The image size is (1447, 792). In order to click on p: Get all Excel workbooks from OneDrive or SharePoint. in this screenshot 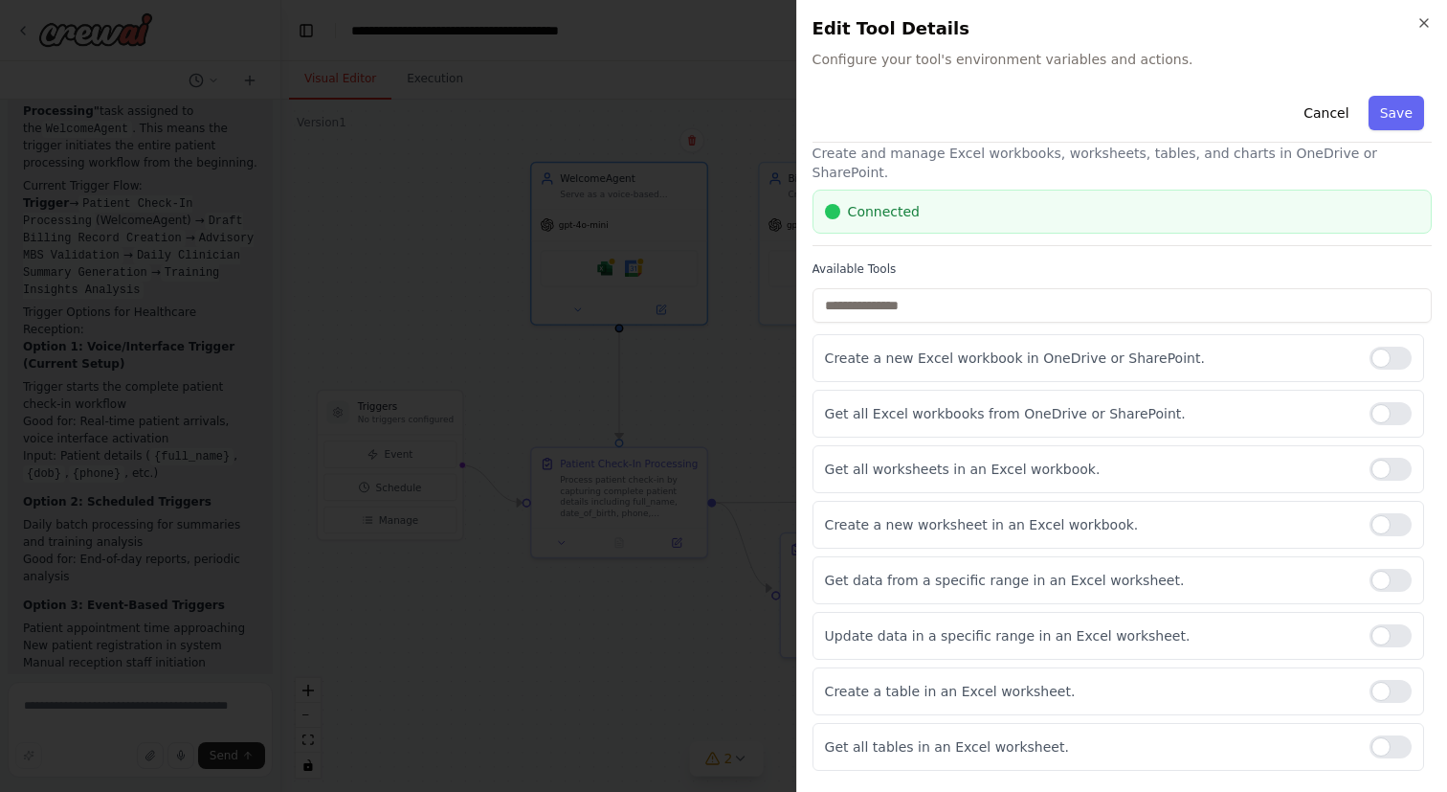, I will do `click(1089, 413)`.